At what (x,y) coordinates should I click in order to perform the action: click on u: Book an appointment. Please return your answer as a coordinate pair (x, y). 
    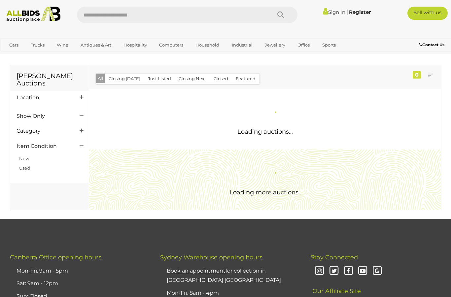
    Looking at the image, I should click on (196, 271).